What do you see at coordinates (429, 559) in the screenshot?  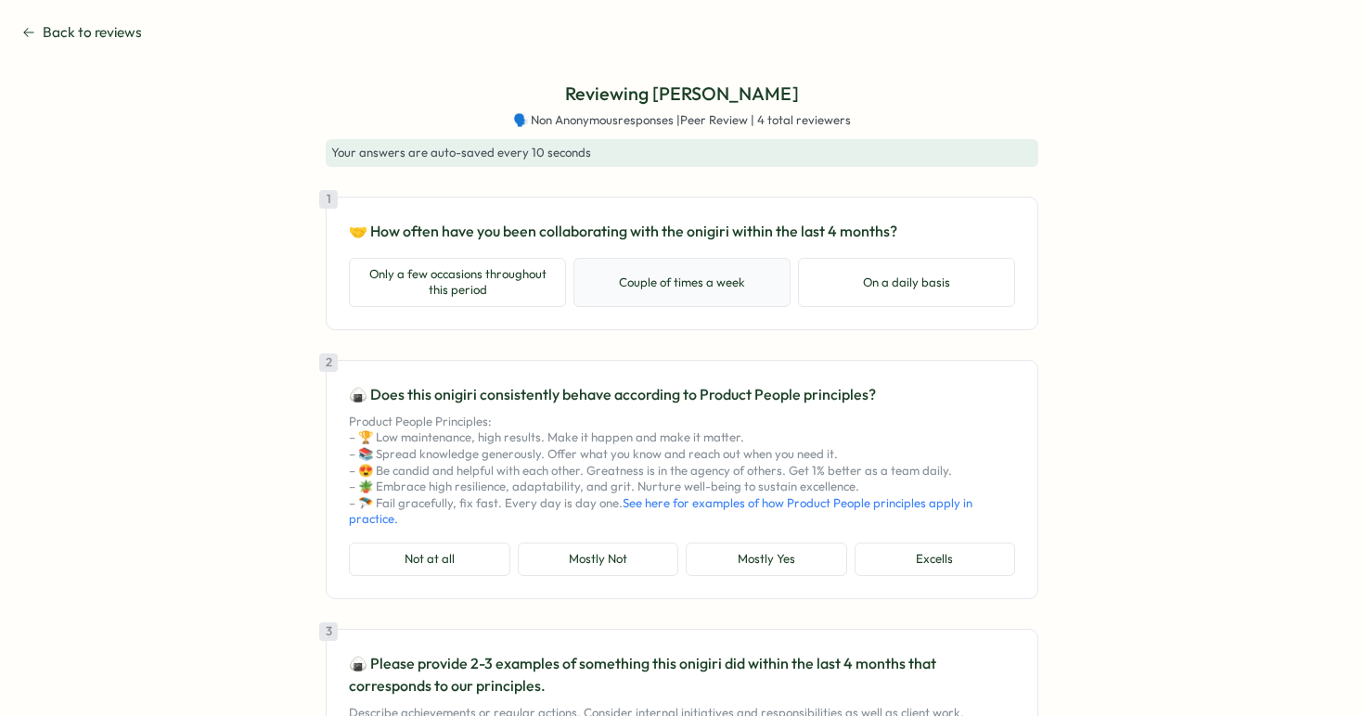 I see `button: Not at all` at bounding box center [429, 559].